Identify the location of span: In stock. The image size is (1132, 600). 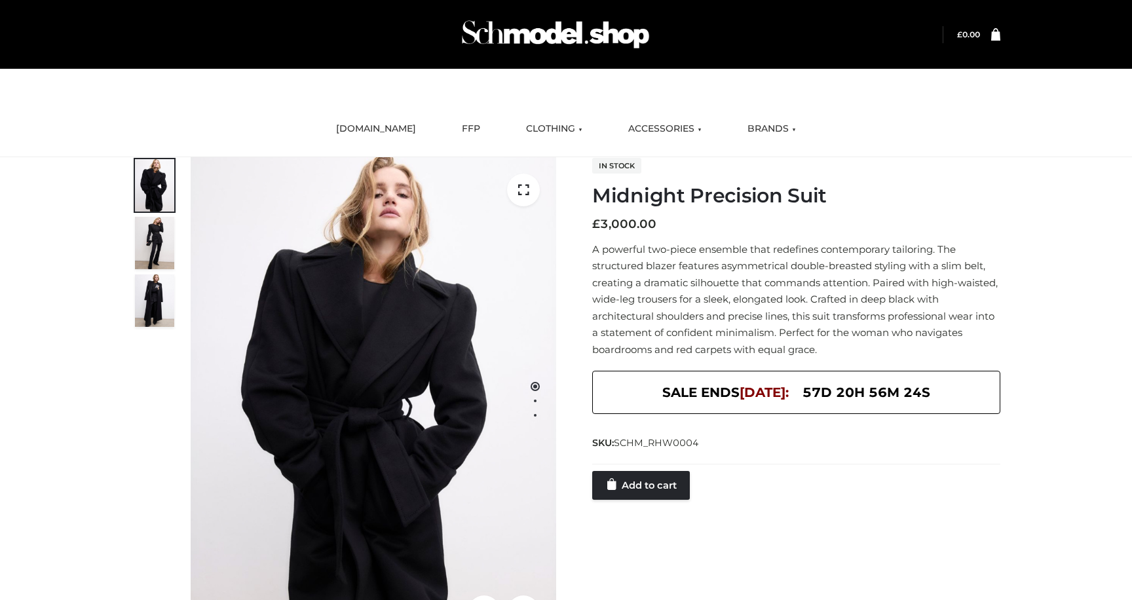
(617, 166).